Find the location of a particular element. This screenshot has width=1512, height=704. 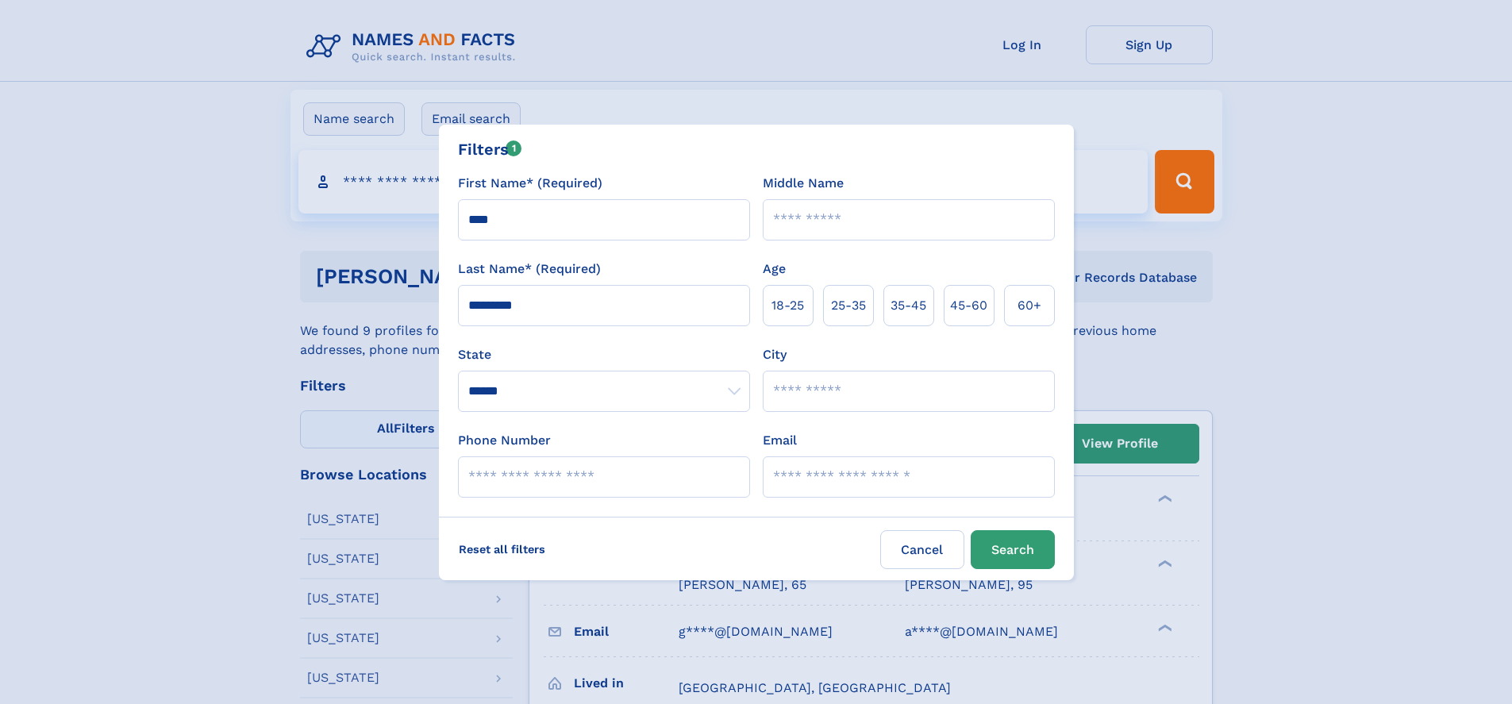

button: Search is located at coordinates (1013, 549).